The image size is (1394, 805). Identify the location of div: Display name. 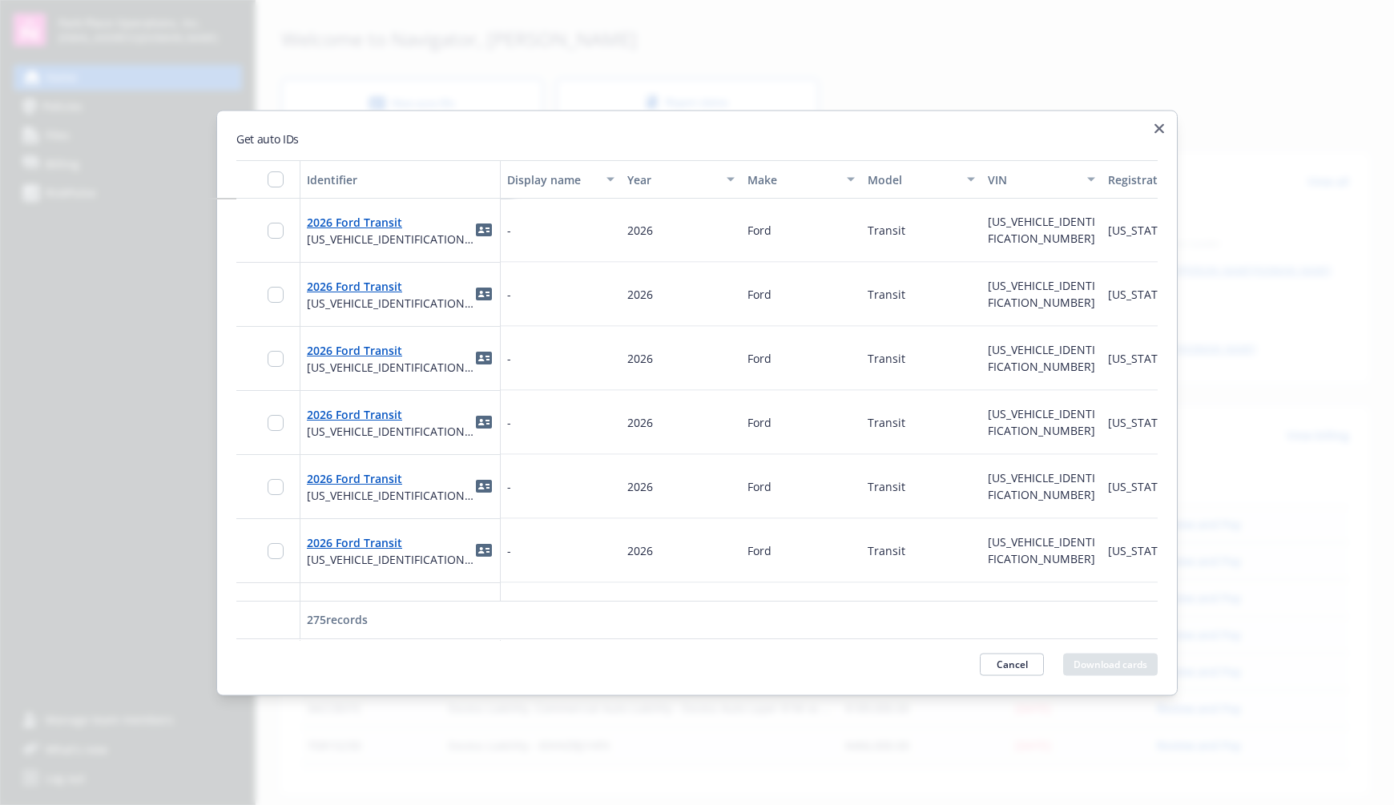
(552, 179).